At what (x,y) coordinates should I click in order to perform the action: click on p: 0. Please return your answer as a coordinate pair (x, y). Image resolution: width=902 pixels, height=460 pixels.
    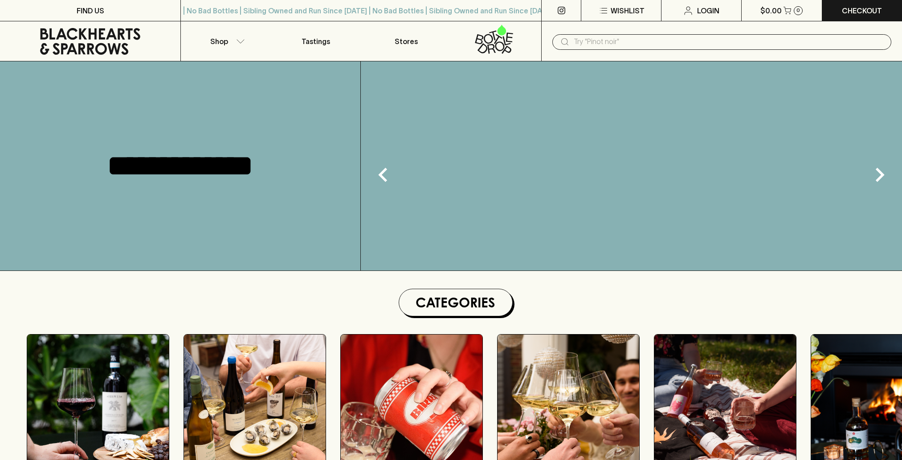
    Looking at the image, I should click on (798, 10).